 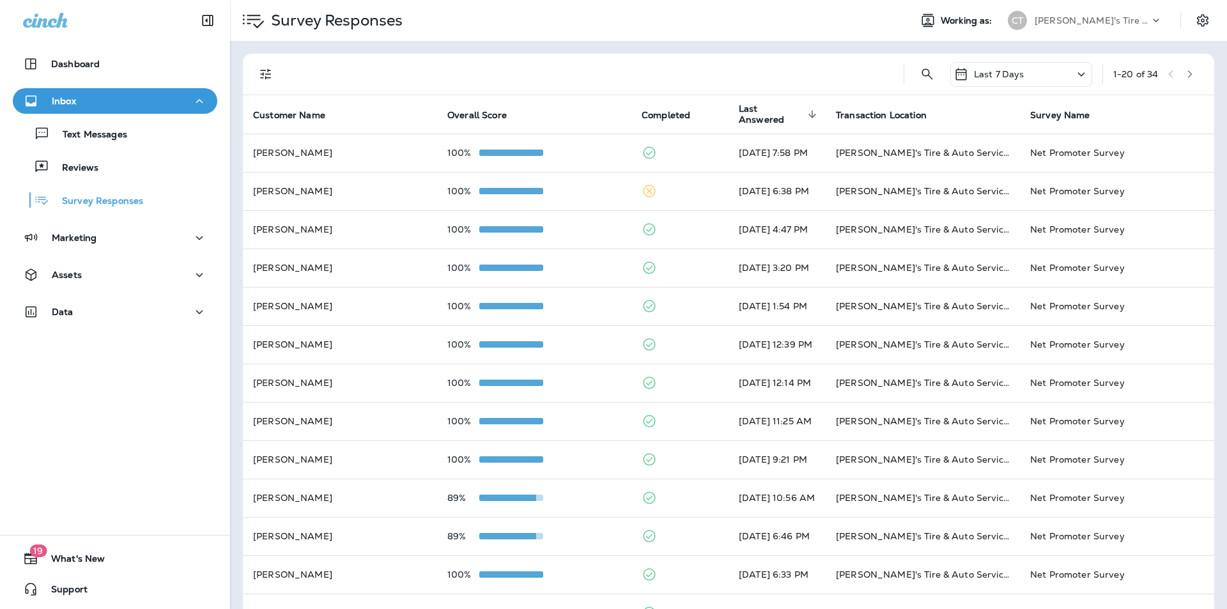 I want to click on button: Inbox, so click(x=115, y=101).